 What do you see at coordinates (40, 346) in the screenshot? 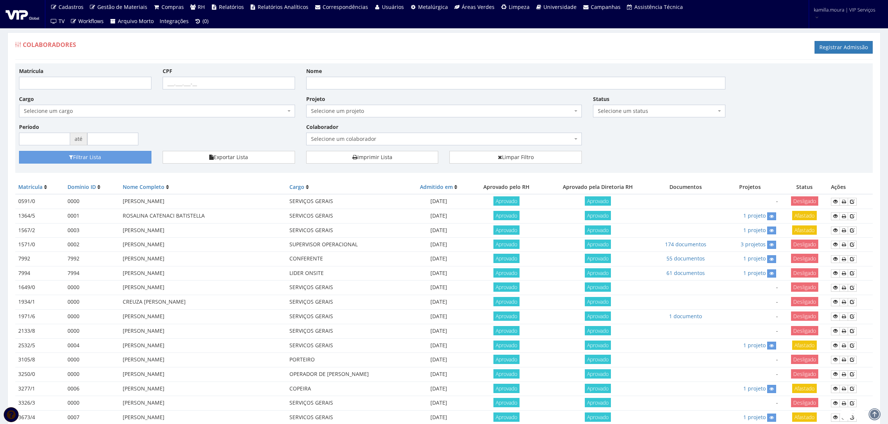
I see `td: 2532/5` at bounding box center [40, 346].